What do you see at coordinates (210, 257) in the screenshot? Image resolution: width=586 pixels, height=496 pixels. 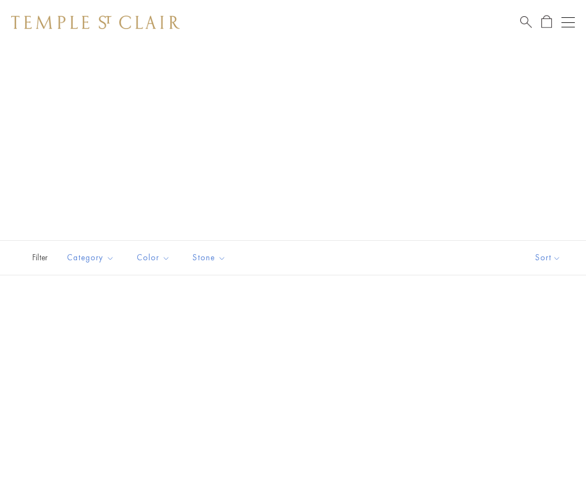 I see `span: Stone` at bounding box center [210, 257].